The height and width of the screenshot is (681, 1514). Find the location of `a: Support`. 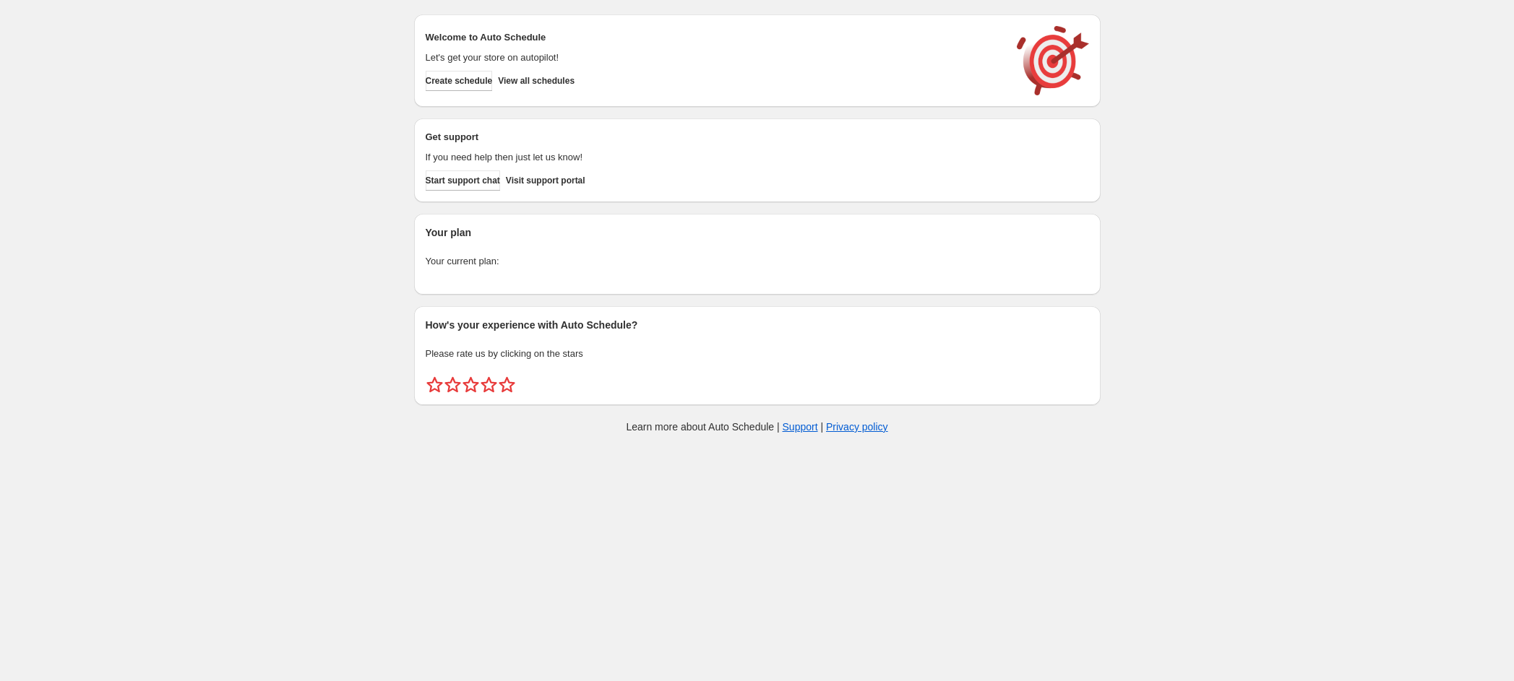

a: Support is located at coordinates (800, 427).